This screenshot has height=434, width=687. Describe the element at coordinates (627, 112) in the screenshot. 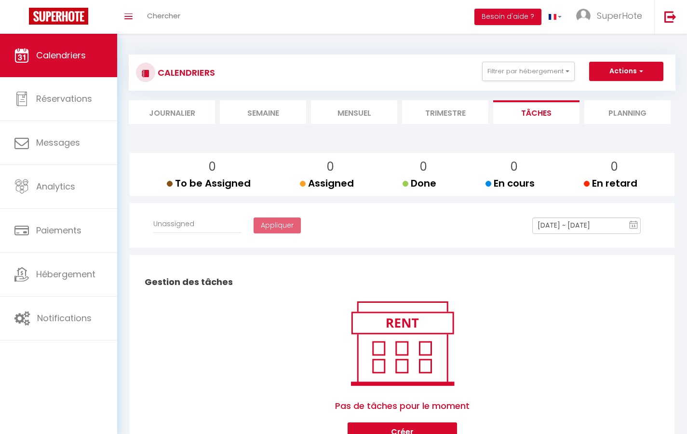

I see `li: Planning` at that location.